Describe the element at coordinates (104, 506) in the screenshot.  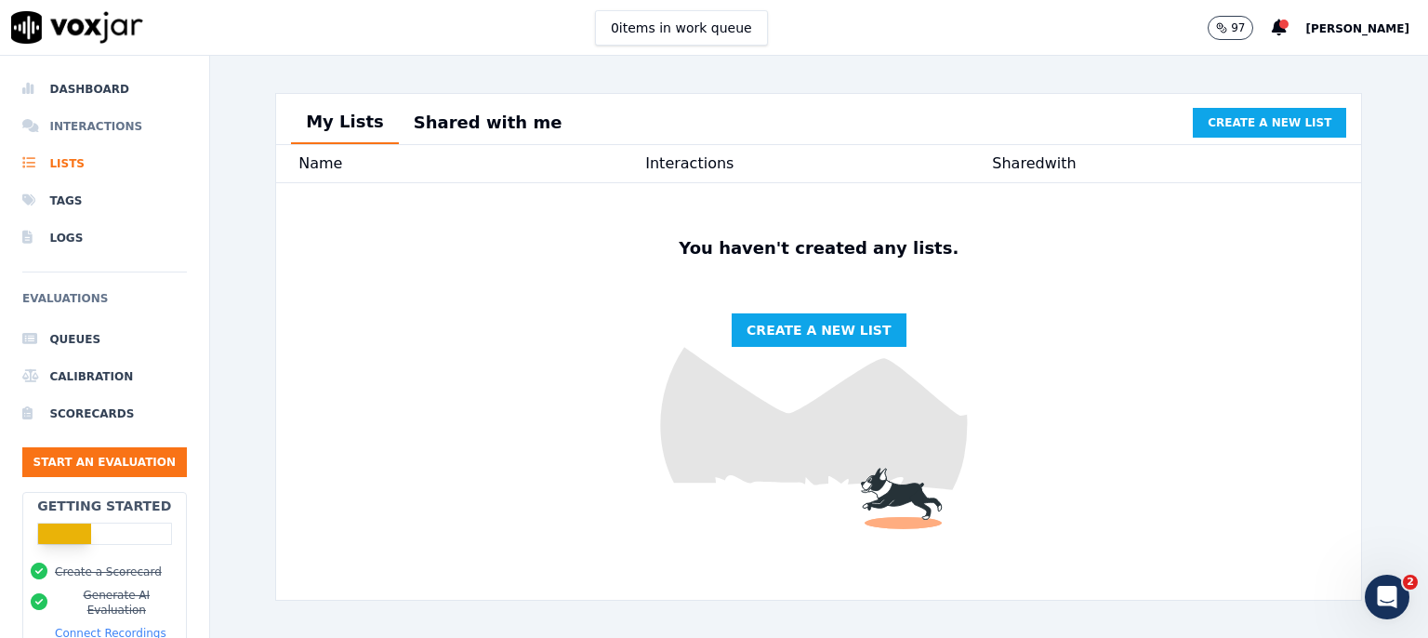
I see `h2: Getting Started` at that location.